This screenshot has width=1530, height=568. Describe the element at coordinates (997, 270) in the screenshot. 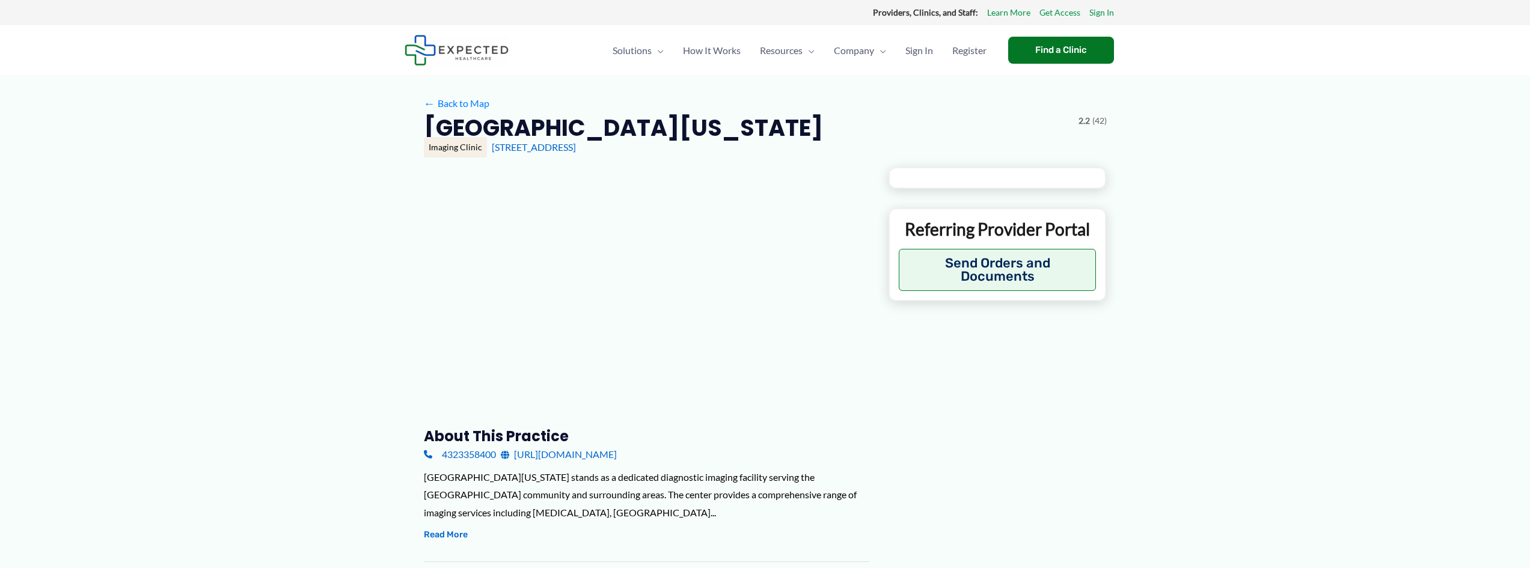

I see `button: Send Orders and Documents` at that location.